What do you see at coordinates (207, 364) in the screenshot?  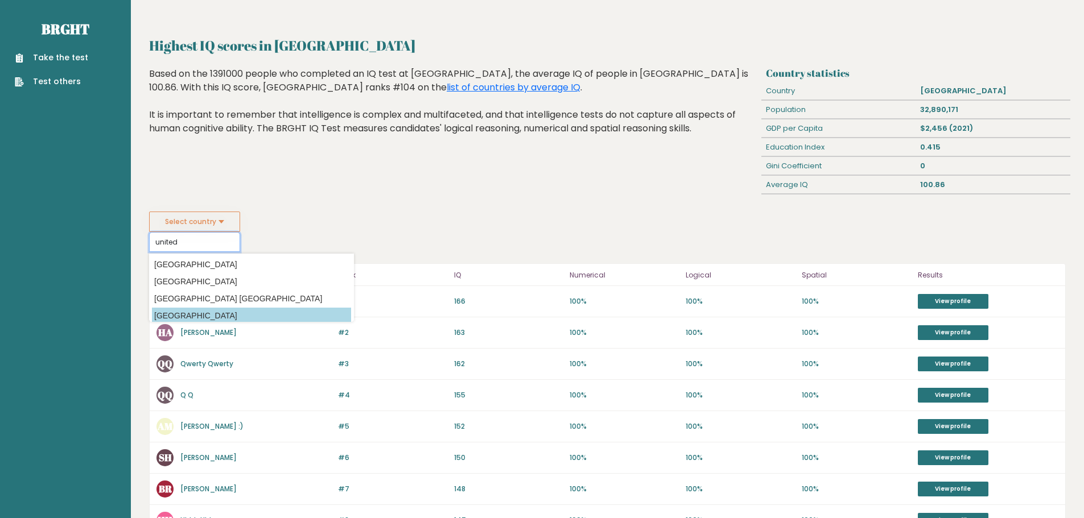 I see `a: Qwerty Qwerty` at bounding box center [207, 364].